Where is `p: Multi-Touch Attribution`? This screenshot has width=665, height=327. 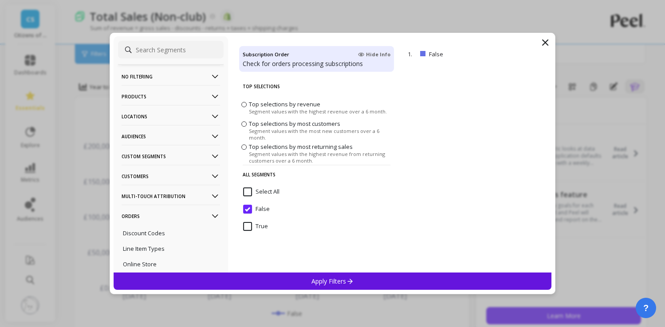
p: Multi-Touch Attribution is located at coordinates (171, 196).